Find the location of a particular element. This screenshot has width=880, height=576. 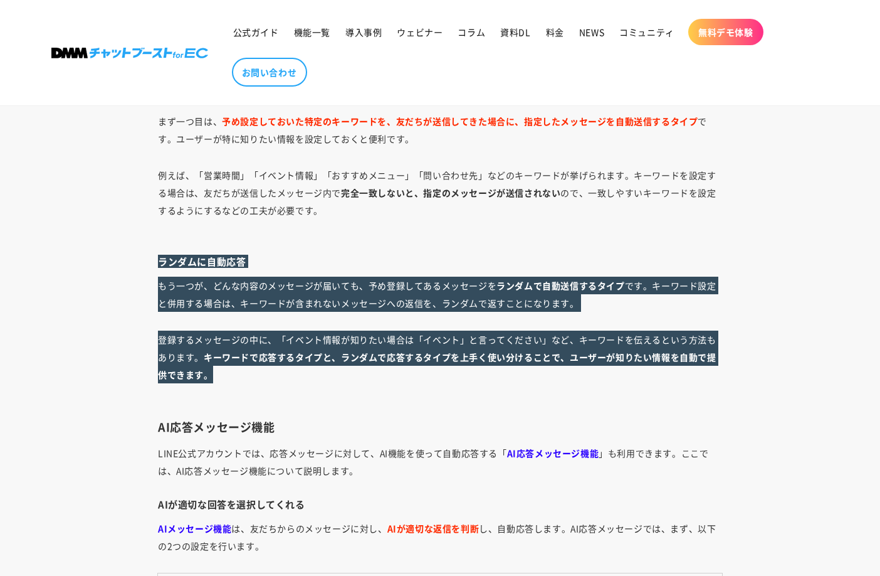

span: NEWS is located at coordinates (592, 32).